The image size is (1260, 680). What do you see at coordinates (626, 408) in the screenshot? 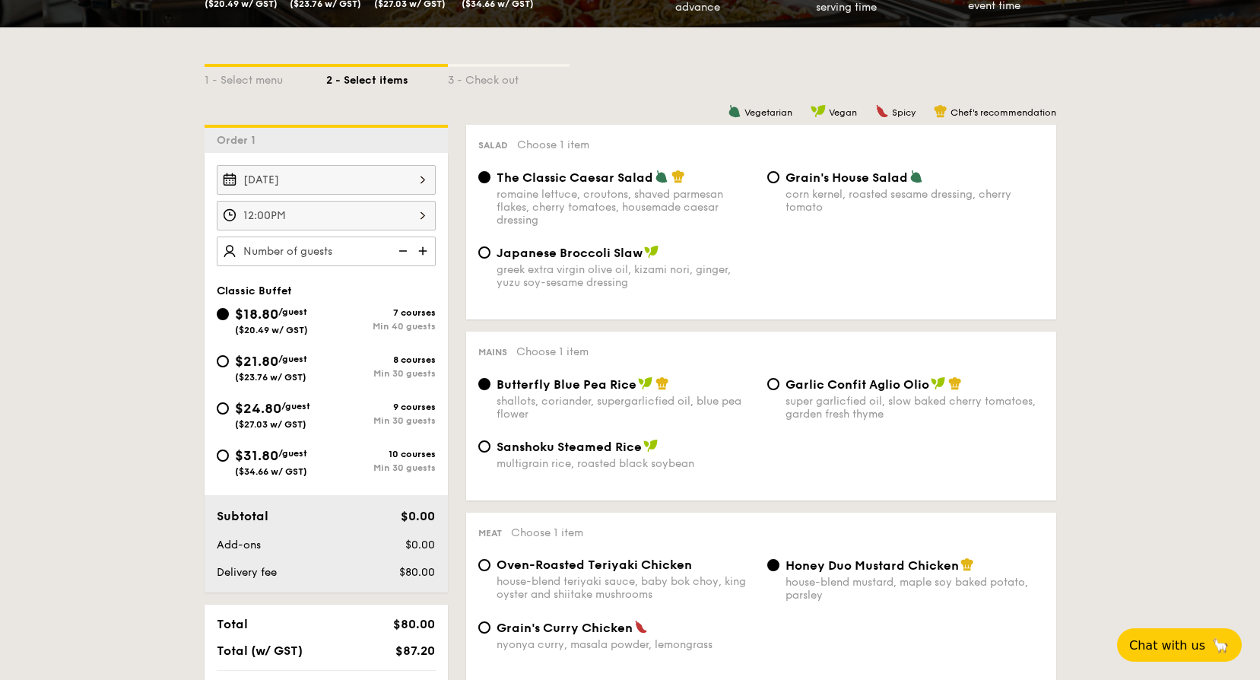
I see `div: shallots, coriander, supergarlicfied oil, blue pea flower` at bounding box center [626, 408].